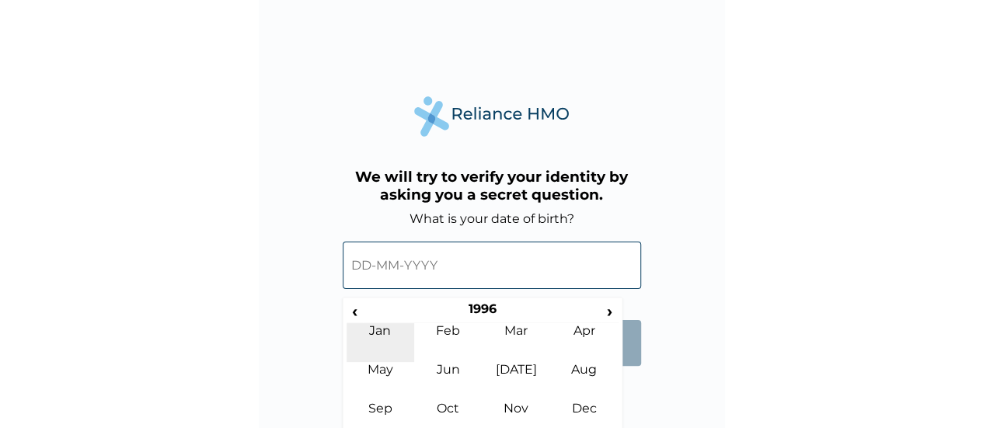 Image resolution: width=983 pixels, height=428 pixels. Describe the element at coordinates (448, 382) in the screenshot. I see `td: Jun` at that location.